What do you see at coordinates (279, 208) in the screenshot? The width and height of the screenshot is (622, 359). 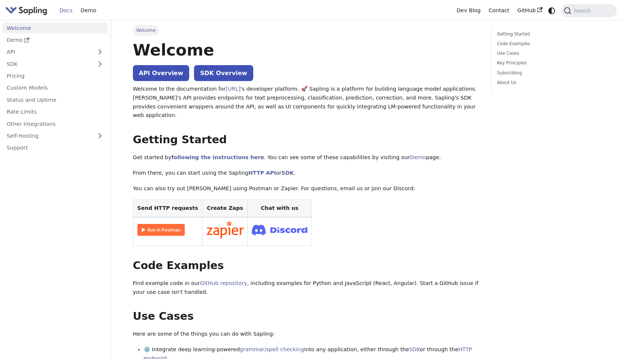 I see `th: Chat with us` at bounding box center [279, 208].